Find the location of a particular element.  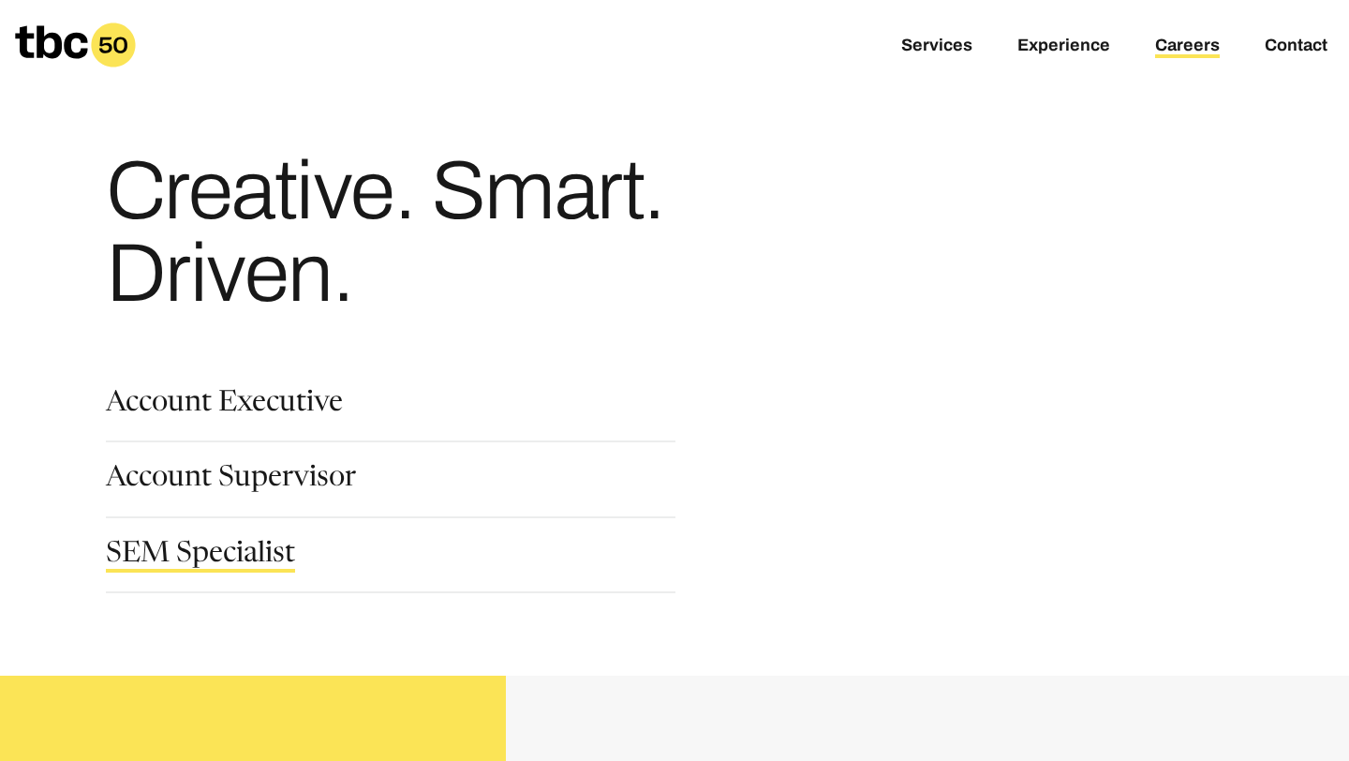

a: Services is located at coordinates (937, 47).